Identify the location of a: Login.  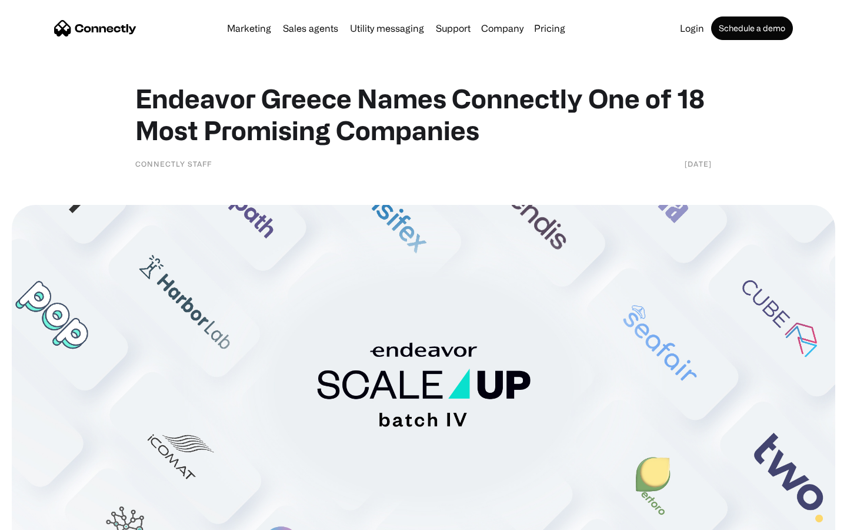
(692, 28).